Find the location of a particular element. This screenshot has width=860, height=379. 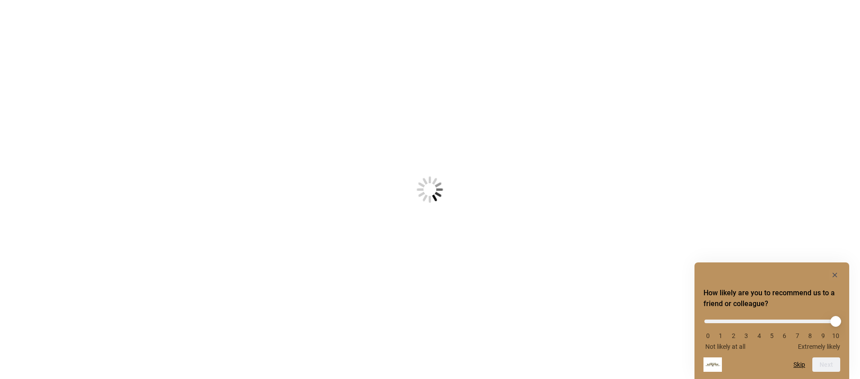

li: 8 is located at coordinates (810, 336).